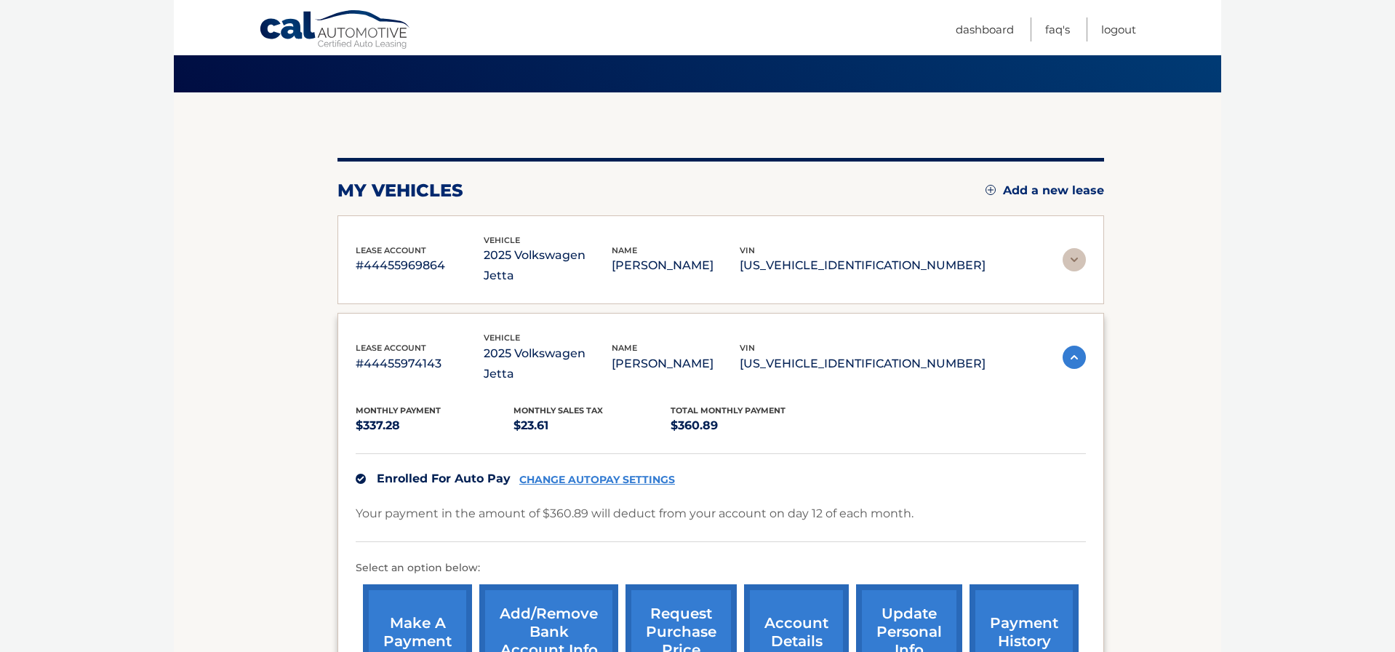 The height and width of the screenshot is (652, 1395). Describe the element at coordinates (335, 31) in the screenshot. I see `a: Cal Automotive` at that location.